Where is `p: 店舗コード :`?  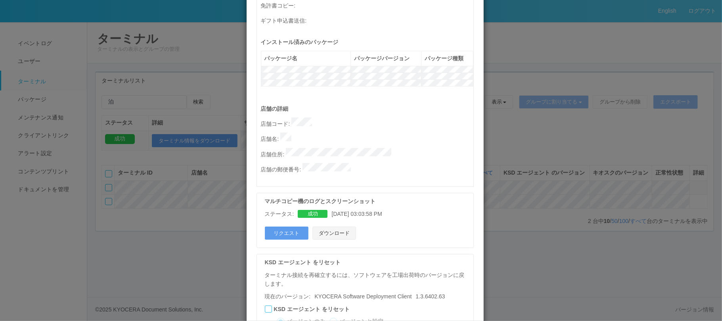 p: 店舗コード : is located at coordinates (367, 123).